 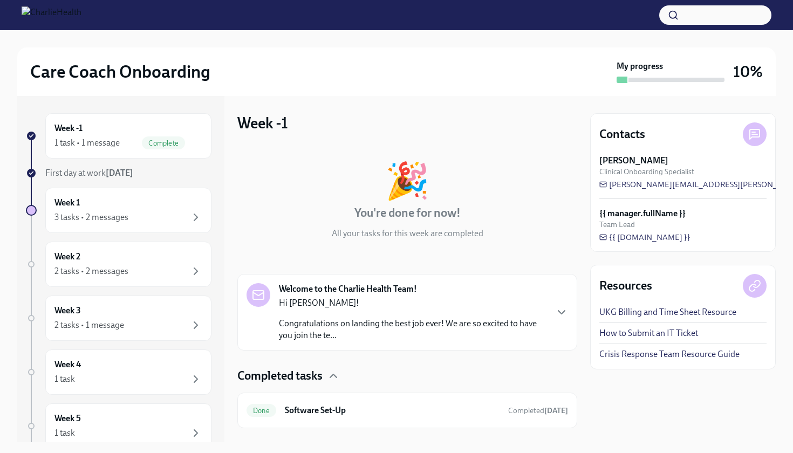 I want to click on h2: Care Coach Onboarding, so click(x=120, y=72).